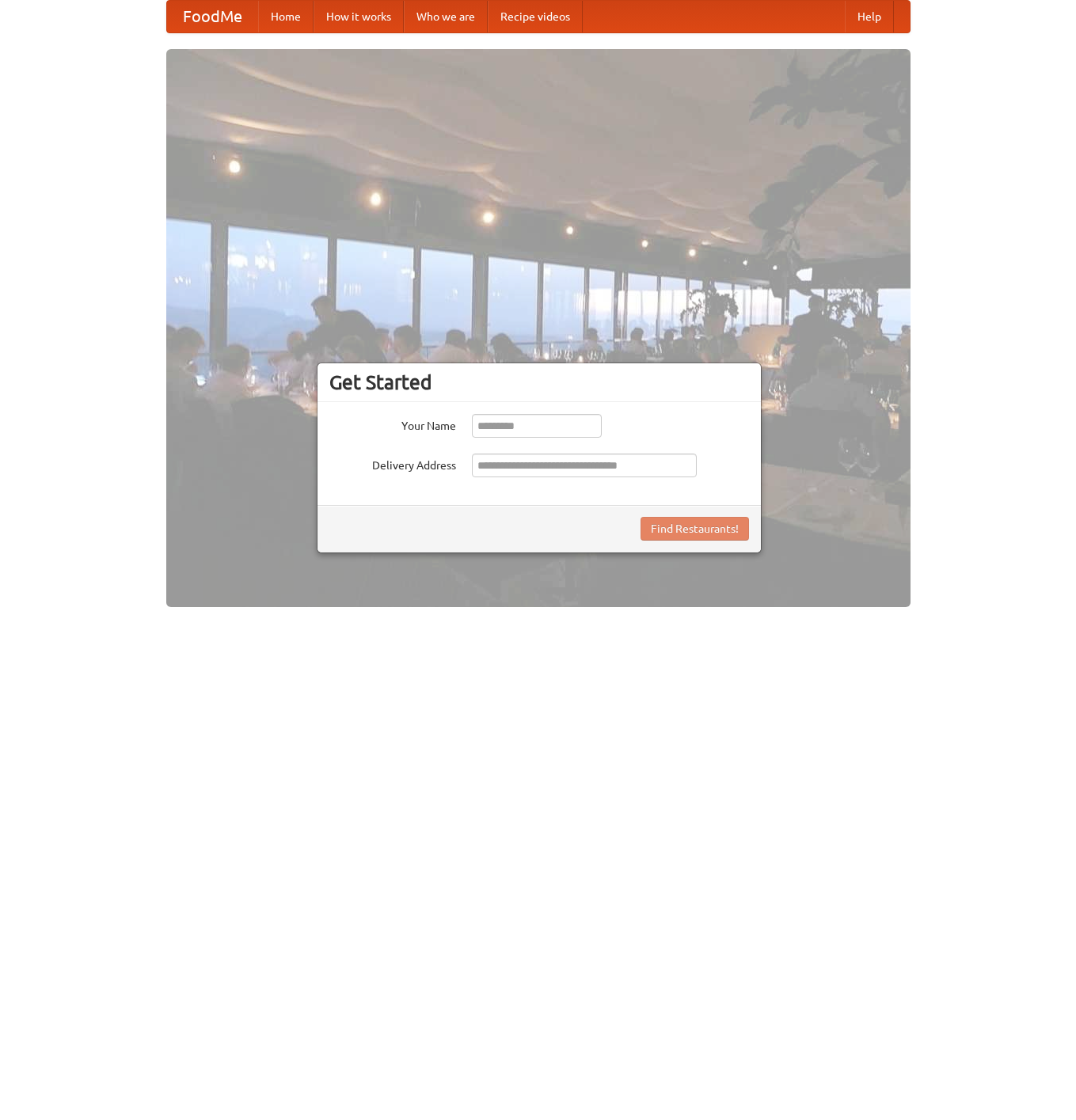 The width and height of the screenshot is (1076, 1120). Describe the element at coordinates (285, 17) in the screenshot. I see `a: Home` at that location.